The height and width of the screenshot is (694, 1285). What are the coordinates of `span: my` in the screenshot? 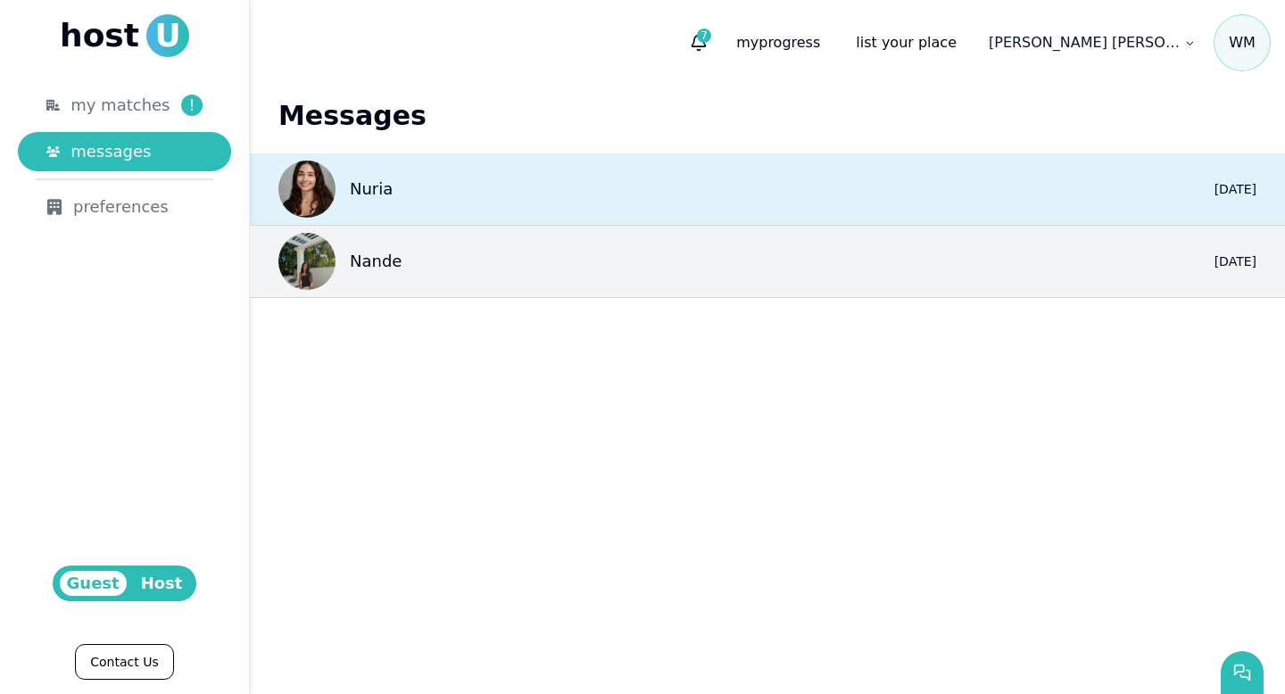 It's located at (747, 42).